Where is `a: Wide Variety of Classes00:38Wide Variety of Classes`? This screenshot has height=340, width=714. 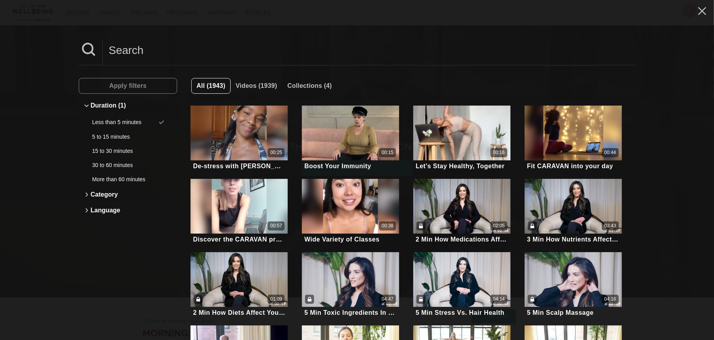 a: Wide Variety of Classes00:38Wide Variety of Classes is located at coordinates (351, 211).